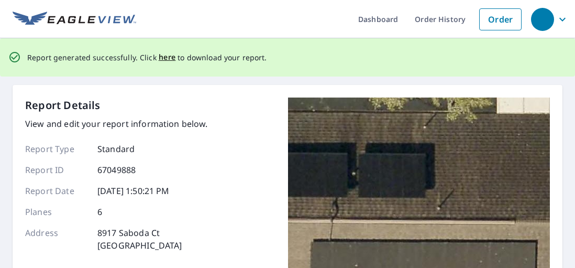 The height and width of the screenshot is (268, 575). Describe the element at coordinates (57, 191) in the screenshot. I see `p: Report Date` at that location.